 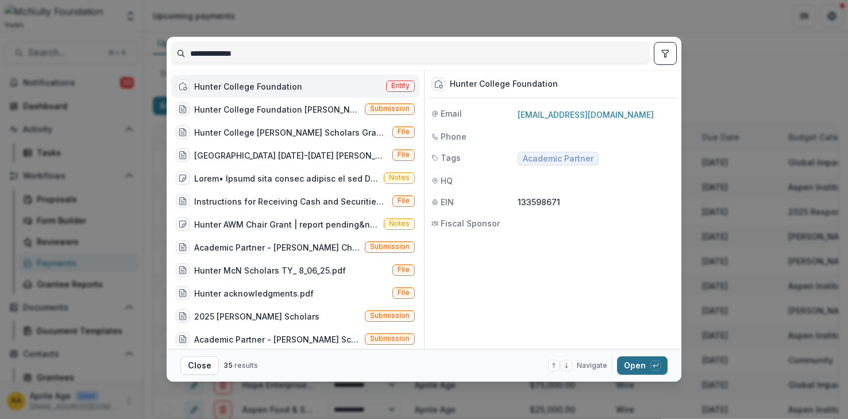 What do you see at coordinates (451, 113) in the screenshot?
I see `span: Email` at bounding box center [451, 113].